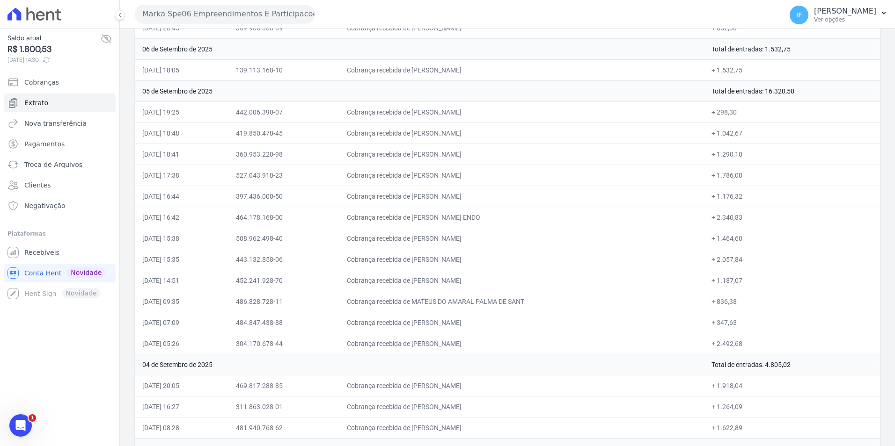 The width and height of the screenshot is (895, 446). Describe the element at coordinates (419, 364) in the screenshot. I see `td: 04 de Setembro de 2025` at that location.